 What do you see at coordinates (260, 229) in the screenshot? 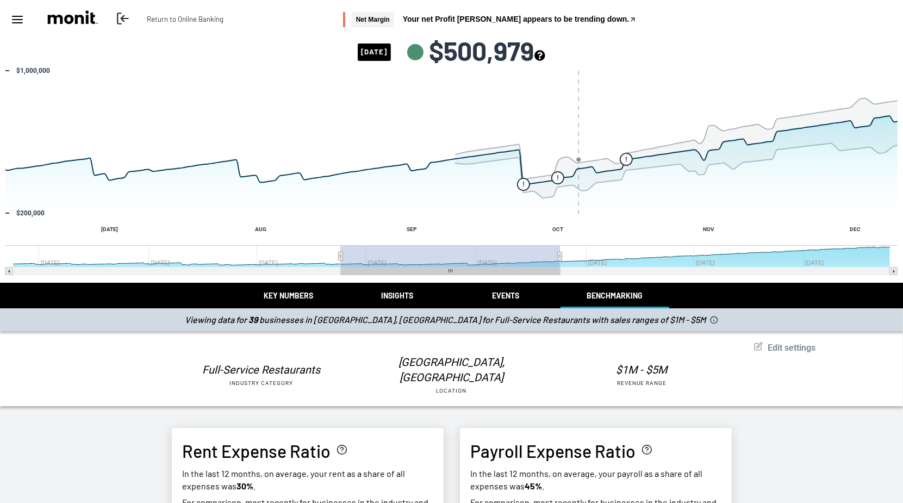
I see `text: AUG` at bounding box center [260, 229].